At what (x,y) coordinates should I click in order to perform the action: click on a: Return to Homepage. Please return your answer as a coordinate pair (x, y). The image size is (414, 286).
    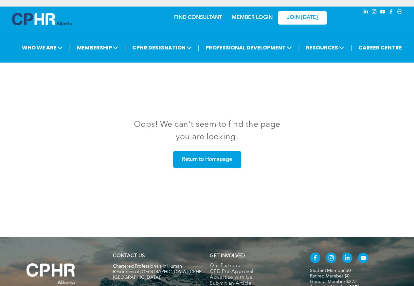
    Looking at the image, I should click on (207, 160).